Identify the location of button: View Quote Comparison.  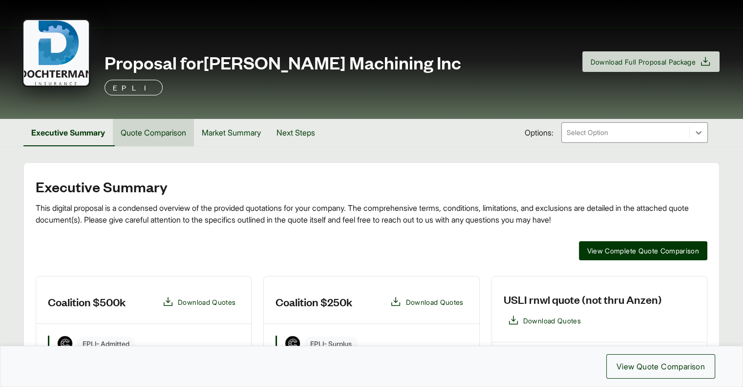
(661, 366).